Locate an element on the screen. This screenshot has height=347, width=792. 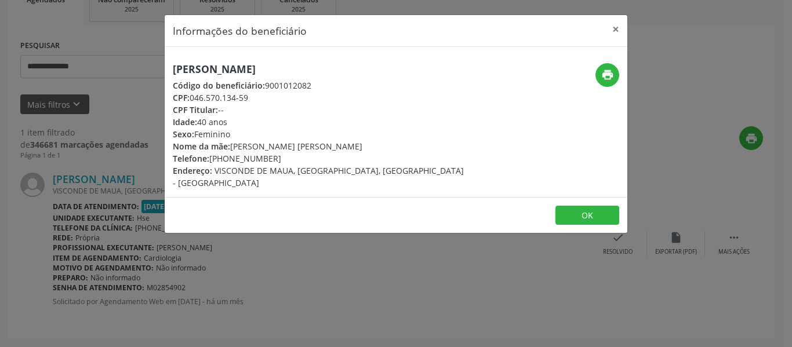
div: 40 anos is located at coordinates (319, 122).